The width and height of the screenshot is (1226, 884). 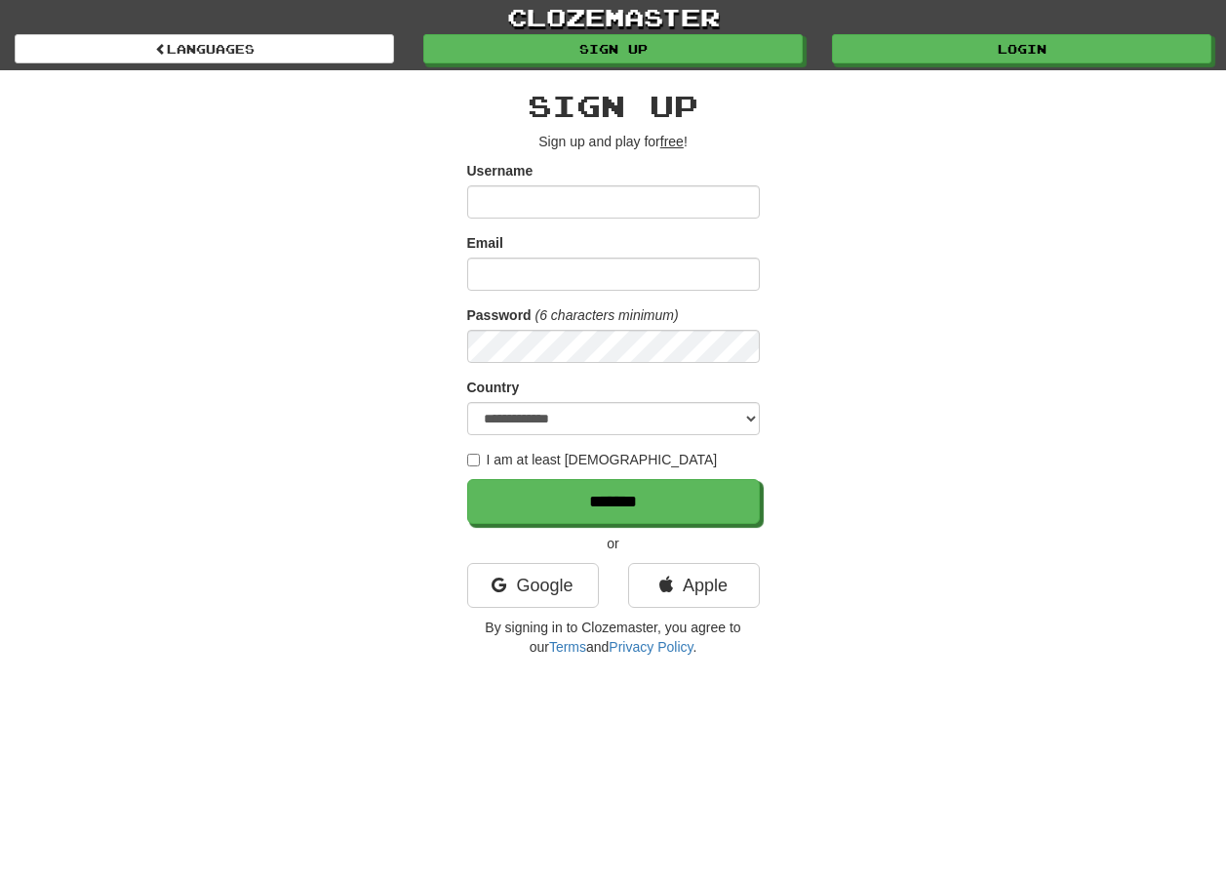 What do you see at coordinates (1021, 49) in the screenshot?
I see `a: Login` at bounding box center [1021, 49].